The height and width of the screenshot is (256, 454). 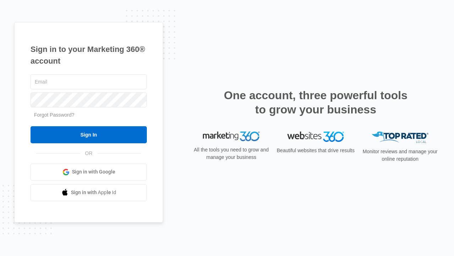 What do you see at coordinates (89, 82) in the screenshot?
I see `input: Email` at bounding box center [89, 82].